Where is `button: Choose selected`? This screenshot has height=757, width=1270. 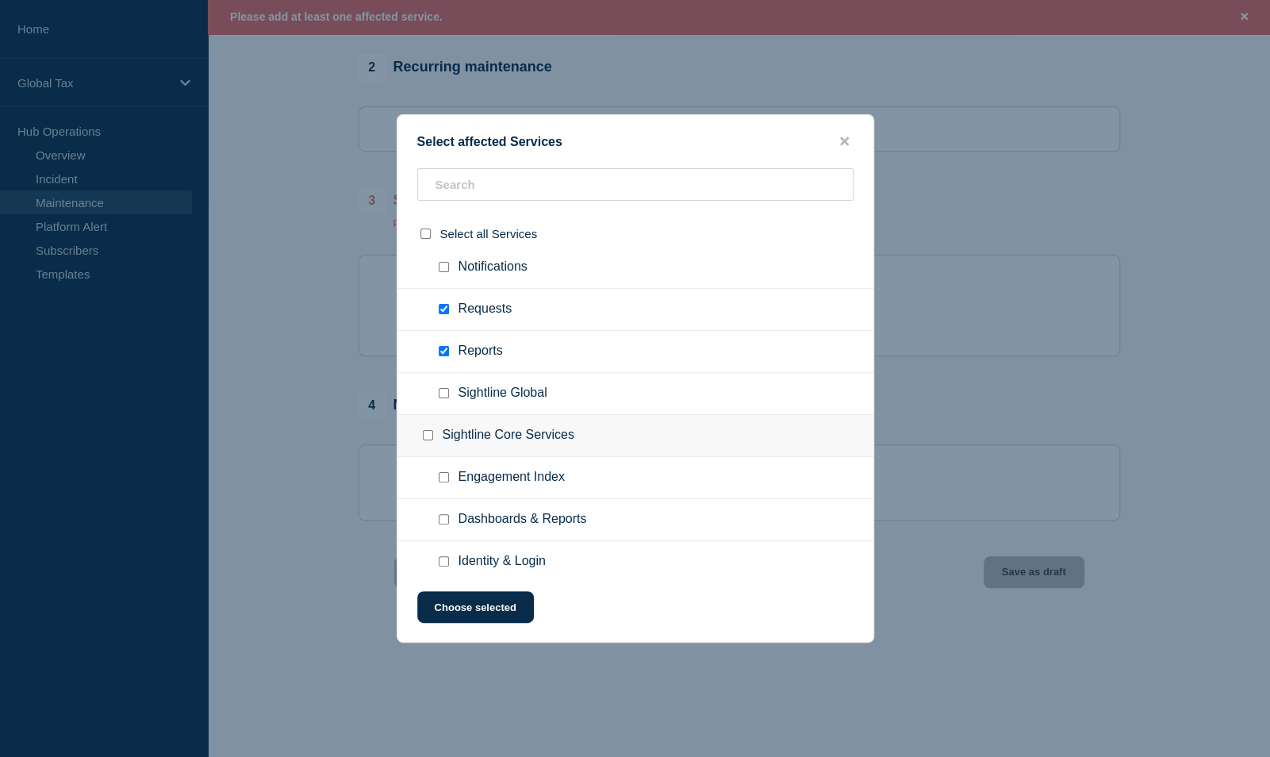 button: Choose selected is located at coordinates (475, 607).